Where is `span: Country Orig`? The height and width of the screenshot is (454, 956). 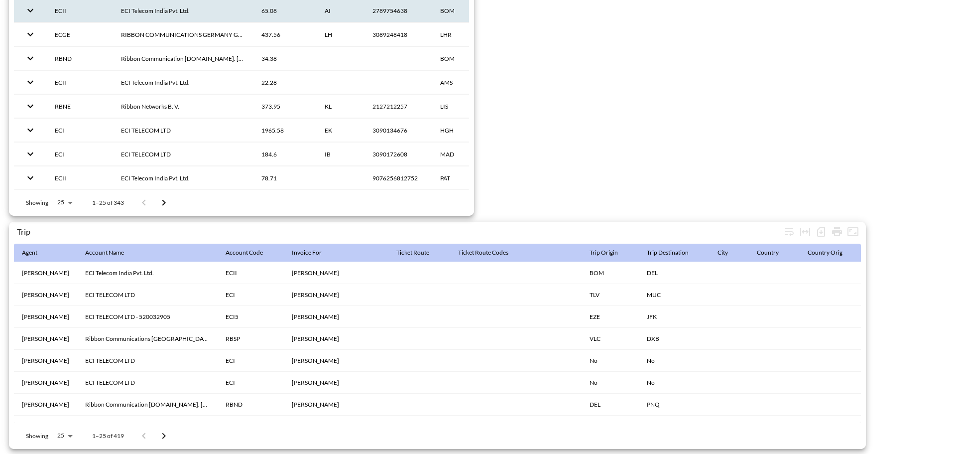 span: Country Orig is located at coordinates (832, 252).